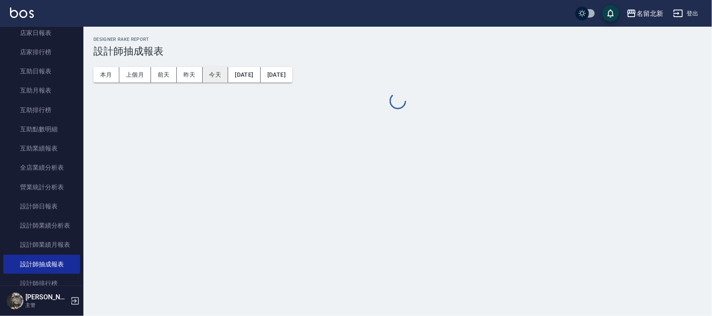 The width and height of the screenshot is (712, 316). Describe the element at coordinates (164, 75) in the screenshot. I see `button: 前天` at that location.